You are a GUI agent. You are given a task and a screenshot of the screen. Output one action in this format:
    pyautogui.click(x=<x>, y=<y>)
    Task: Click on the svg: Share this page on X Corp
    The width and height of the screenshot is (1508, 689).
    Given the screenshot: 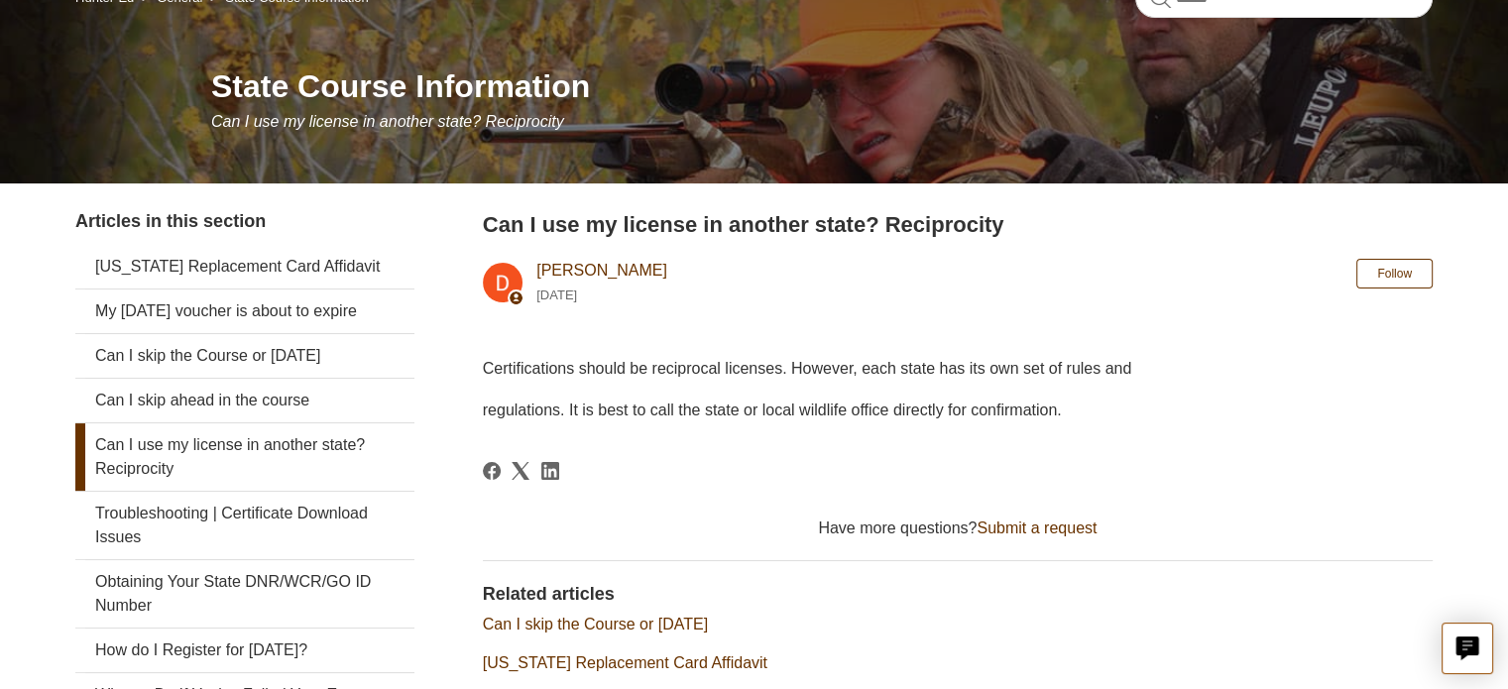 What is the action you would take?
    pyautogui.click(x=520, y=471)
    